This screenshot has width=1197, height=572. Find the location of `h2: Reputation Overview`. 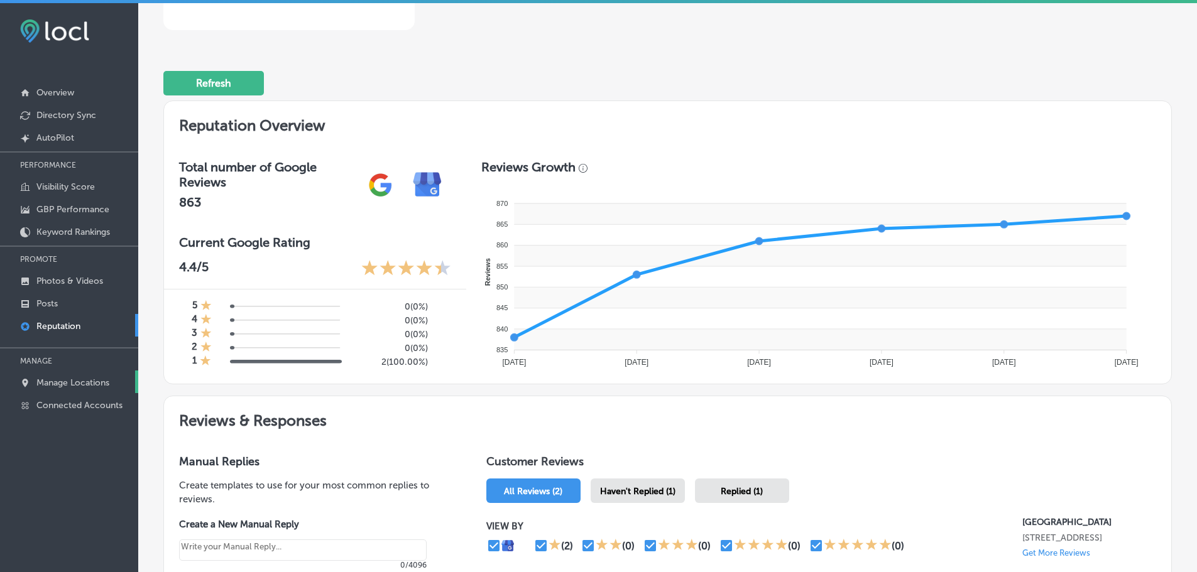

h2: Reputation Overview is located at coordinates (667, 123).